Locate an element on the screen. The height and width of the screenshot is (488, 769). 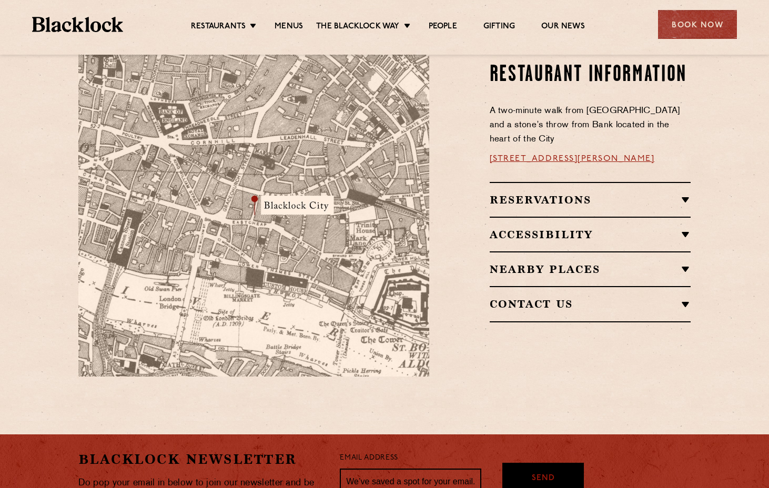
h2: Blacklock Newsletter is located at coordinates (202, 459).